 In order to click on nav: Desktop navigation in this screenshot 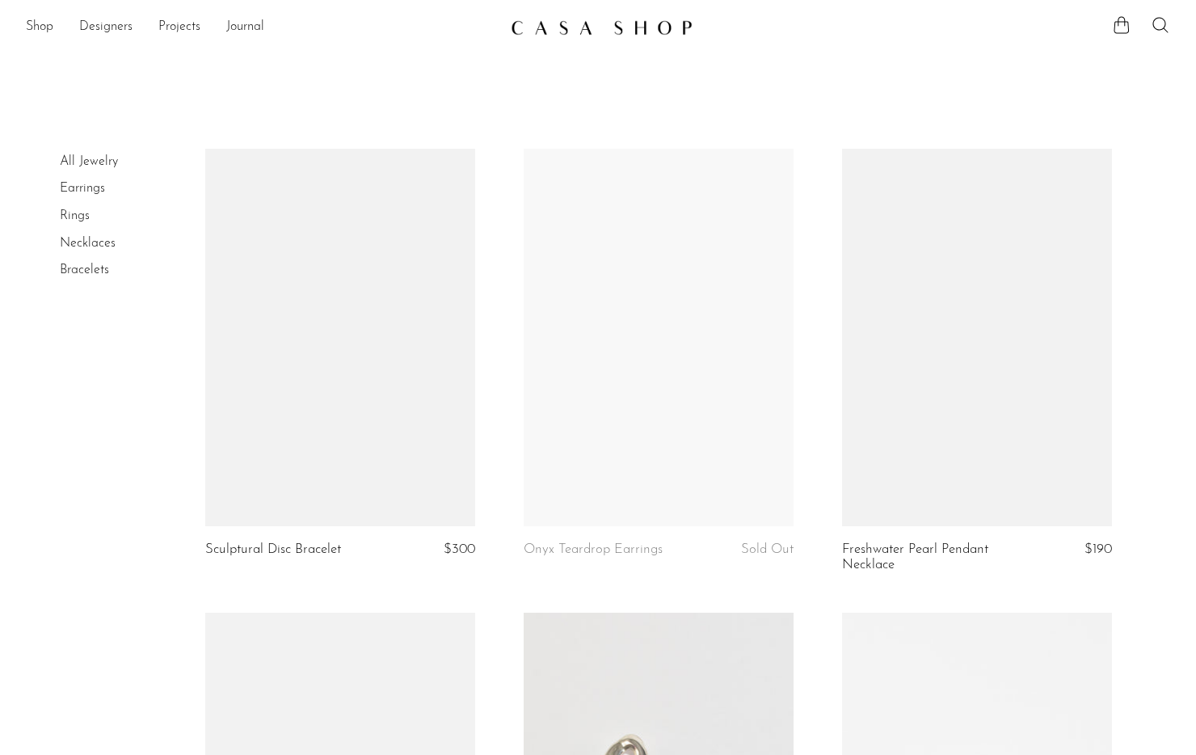, I will do `click(262, 27)`.